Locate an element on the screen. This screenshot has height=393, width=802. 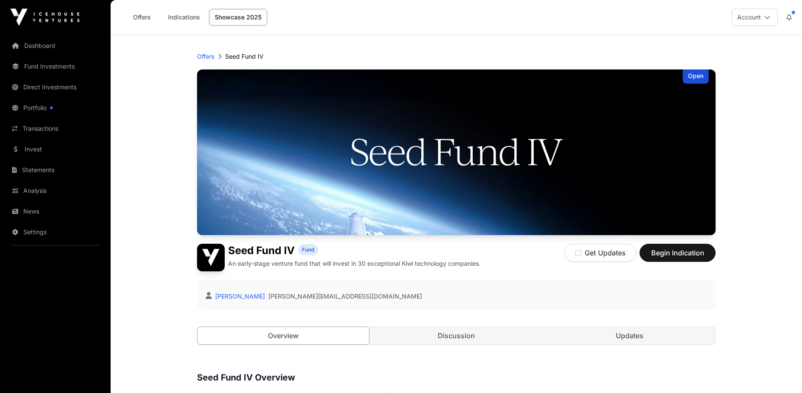
a: Settings is located at coordinates (55, 232).